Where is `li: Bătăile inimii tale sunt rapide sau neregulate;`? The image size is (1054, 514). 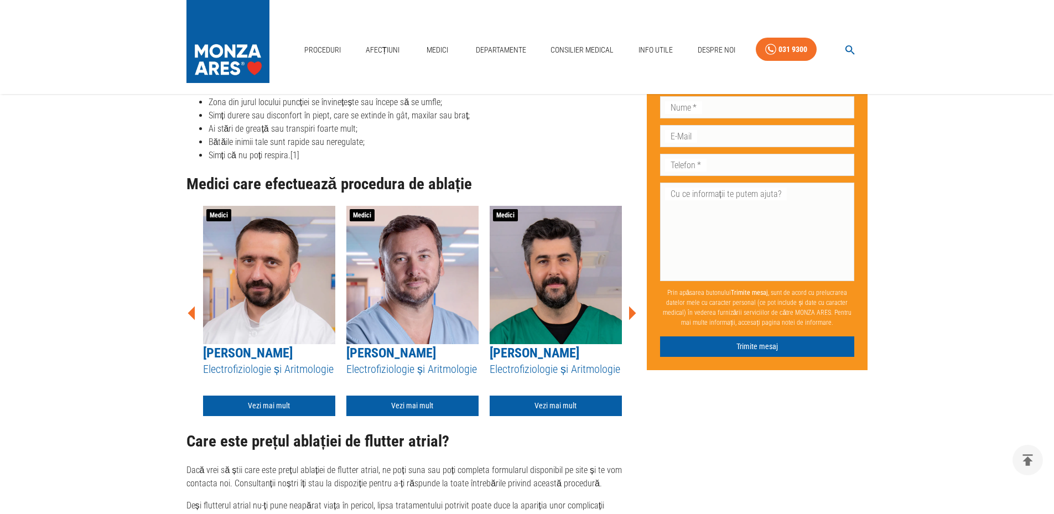 li: Bătăile inimii tale sunt rapide sau neregulate; is located at coordinates (423, 142).